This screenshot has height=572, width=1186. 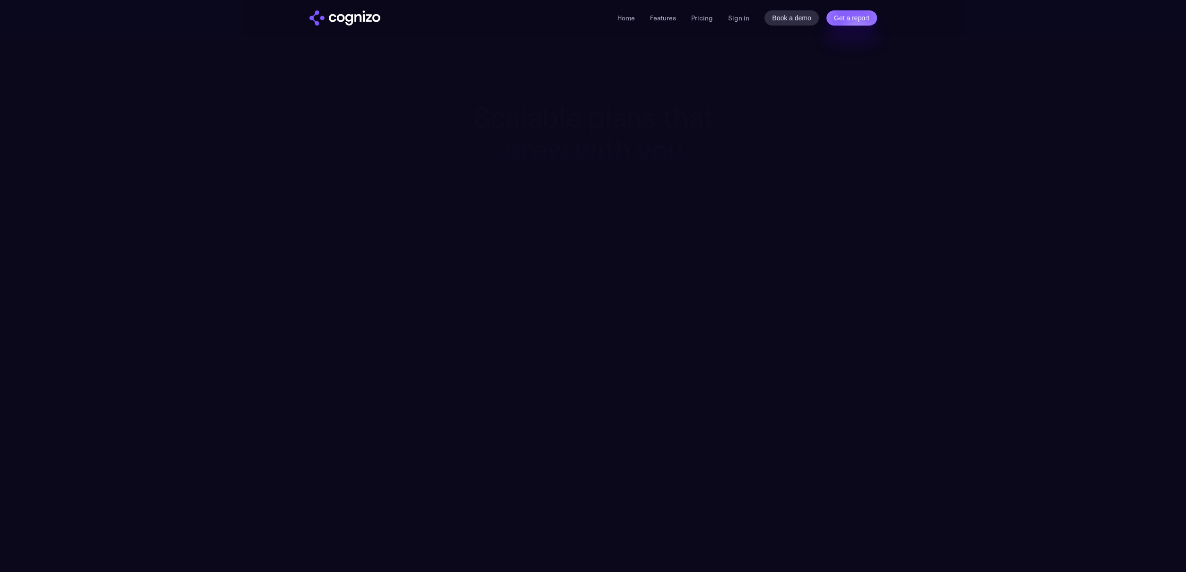 What do you see at coordinates (593, 185) in the screenshot?
I see `div: Turn AI search into a primary acquisition channel with deep analytics focused on action. Our ente...` at bounding box center [593, 185].